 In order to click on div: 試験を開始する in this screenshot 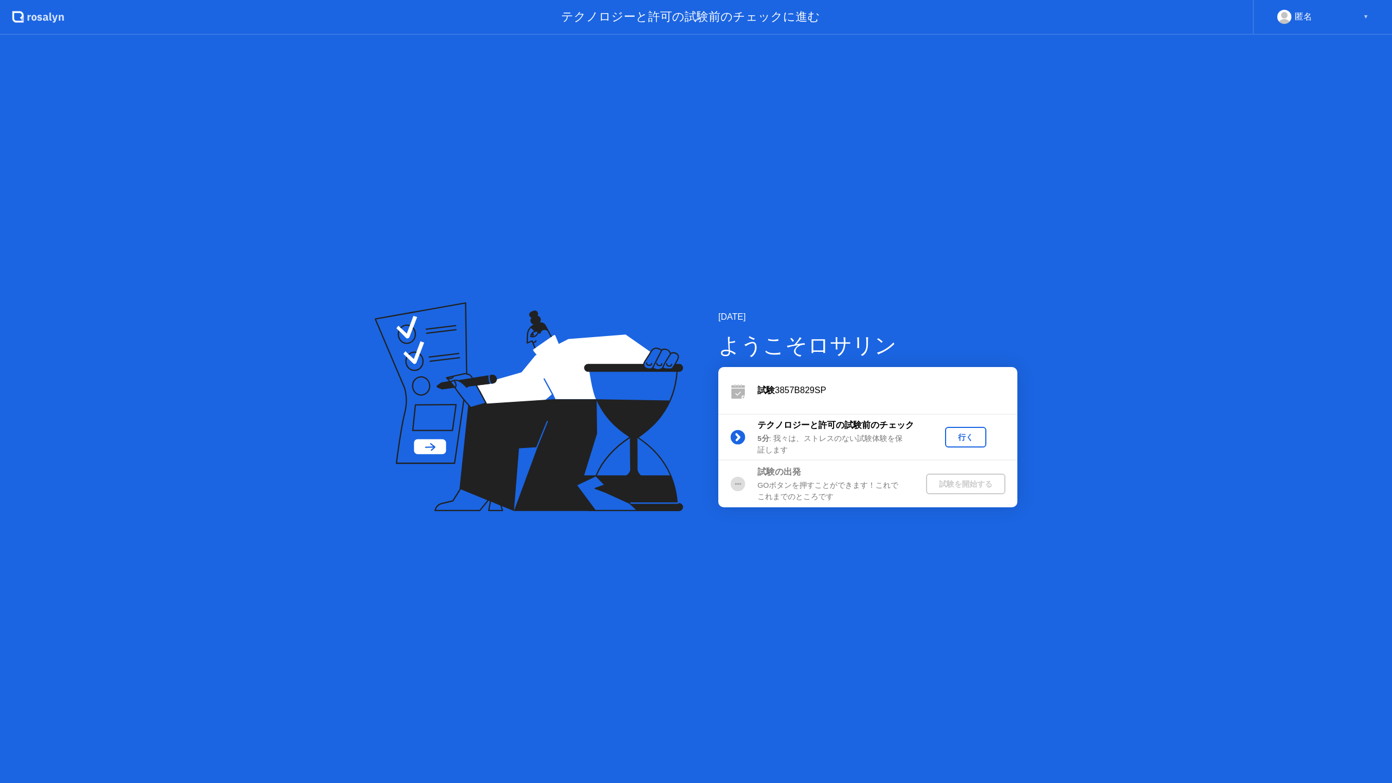, I will do `click(966, 484)`.